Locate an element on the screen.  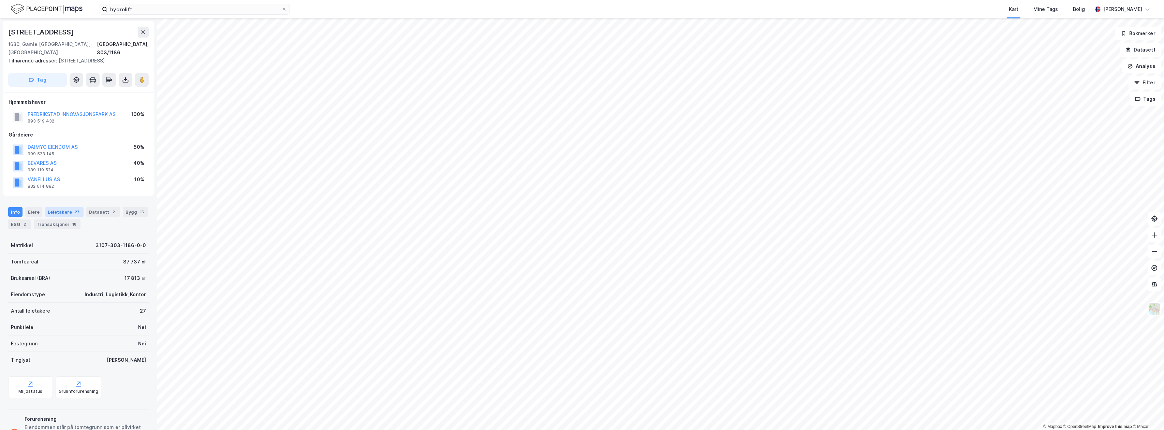
button: Bokmerker is located at coordinates (1138, 33).